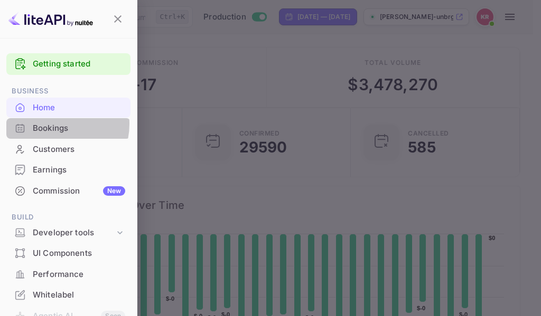 The image size is (541, 316). What do you see at coordinates (68, 274) in the screenshot?
I see `a: Performance` at bounding box center [68, 274].